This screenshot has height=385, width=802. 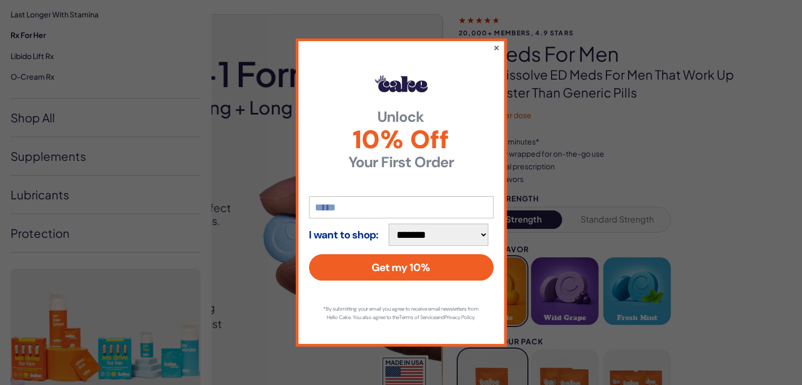 I want to click on a: Privacy Policy, so click(x=459, y=317).